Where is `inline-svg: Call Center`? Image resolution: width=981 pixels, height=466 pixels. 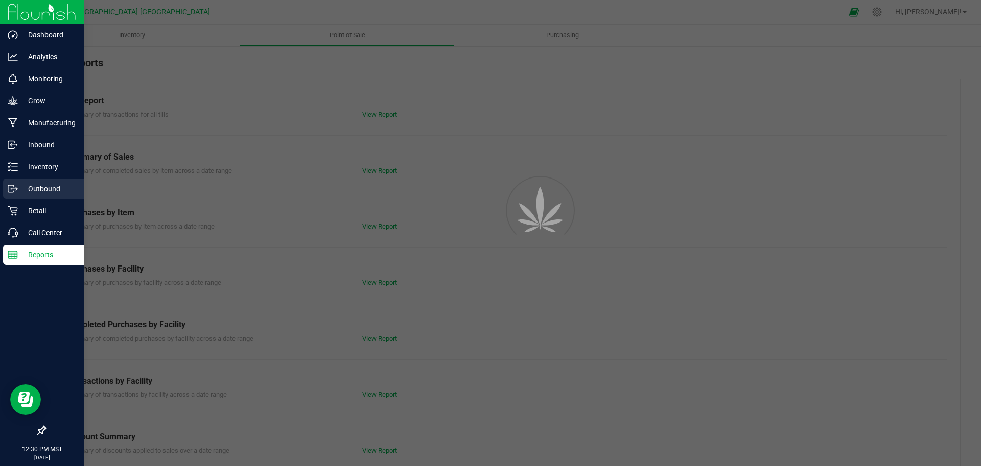 inline-svg: Call Center is located at coordinates (13, 233).